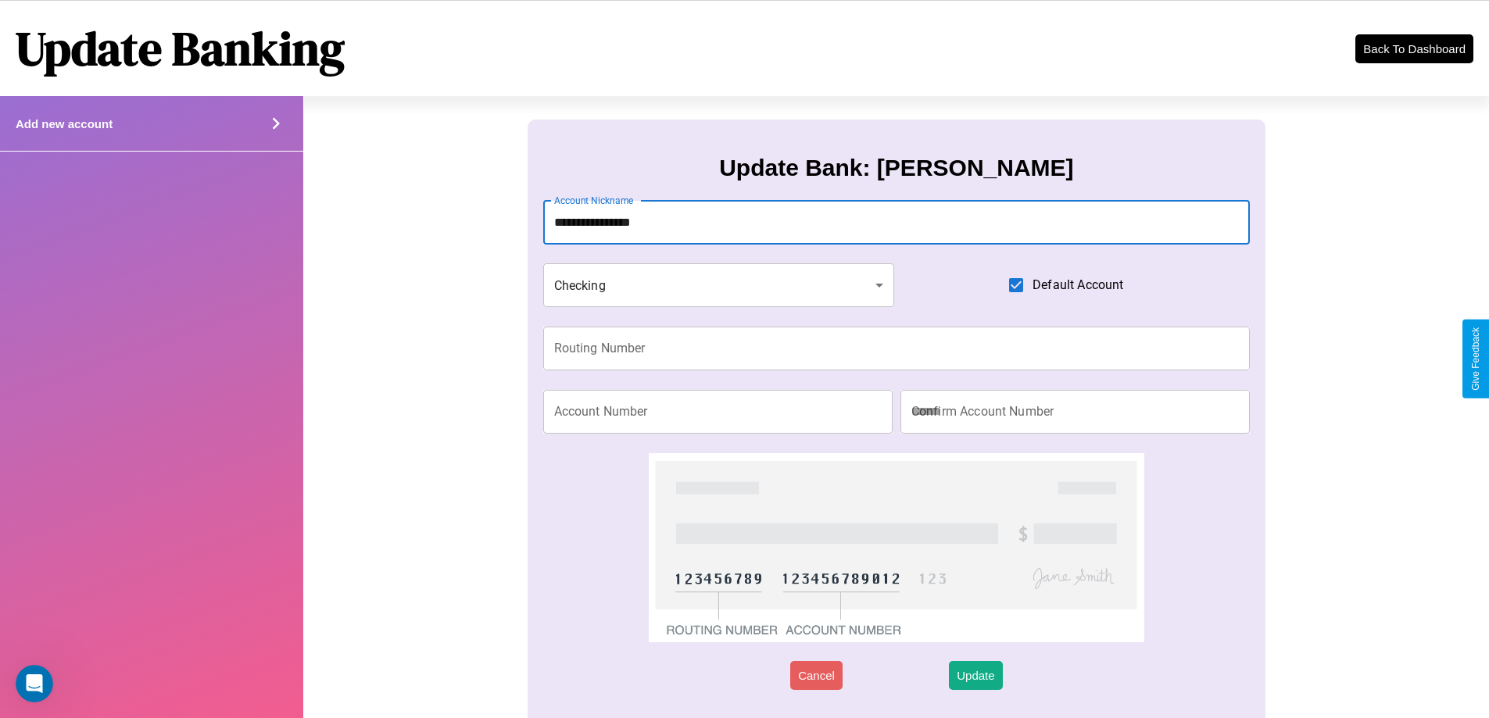 This screenshot has height=718, width=1489. I want to click on div: Give Feedback, so click(1476, 359).